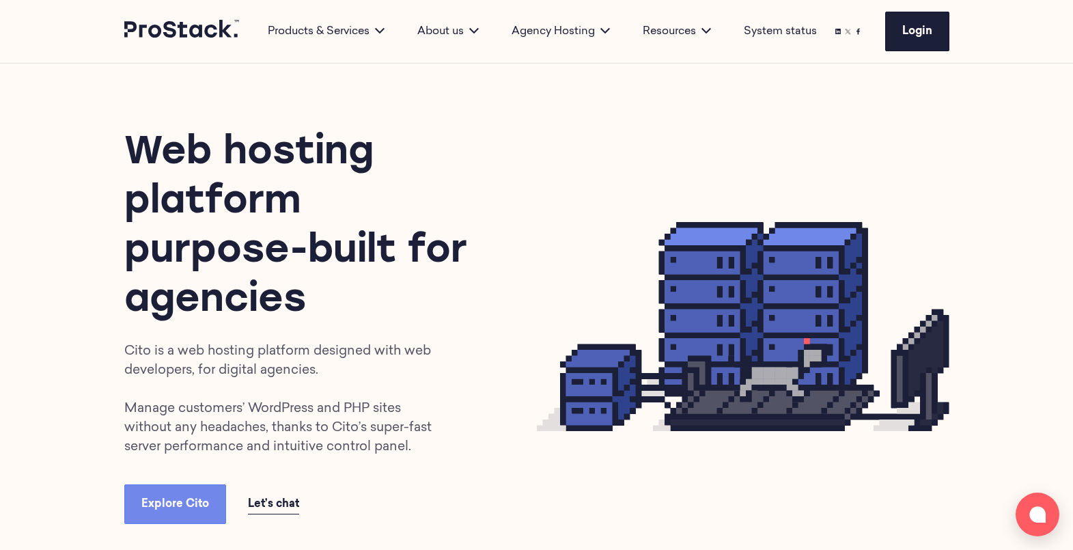 The width and height of the screenshot is (1073, 550). I want to click on span: Let’s chat, so click(273, 504).